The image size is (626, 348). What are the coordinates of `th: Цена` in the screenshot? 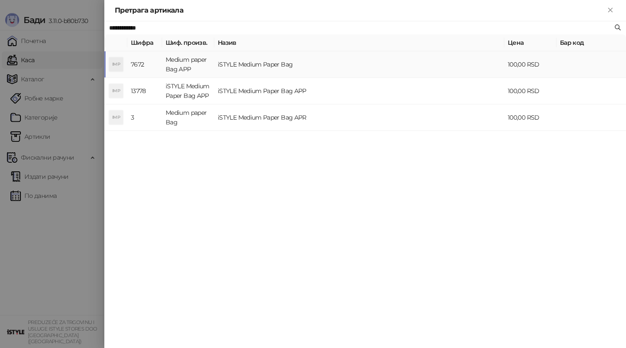 It's located at (531, 43).